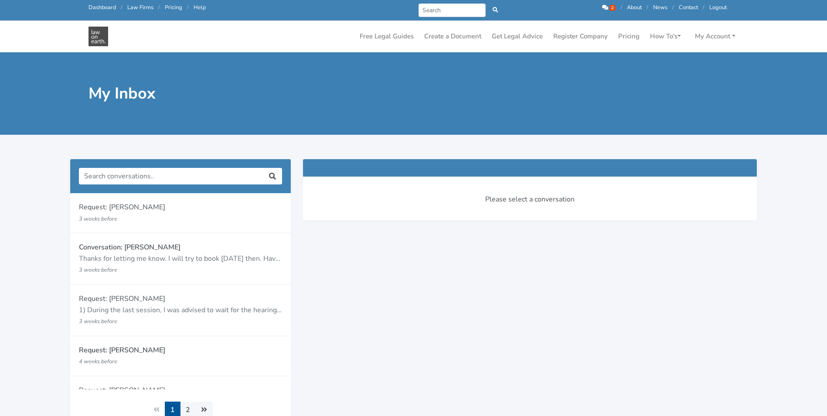  I want to click on a: Create a Document, so click(453, 36).